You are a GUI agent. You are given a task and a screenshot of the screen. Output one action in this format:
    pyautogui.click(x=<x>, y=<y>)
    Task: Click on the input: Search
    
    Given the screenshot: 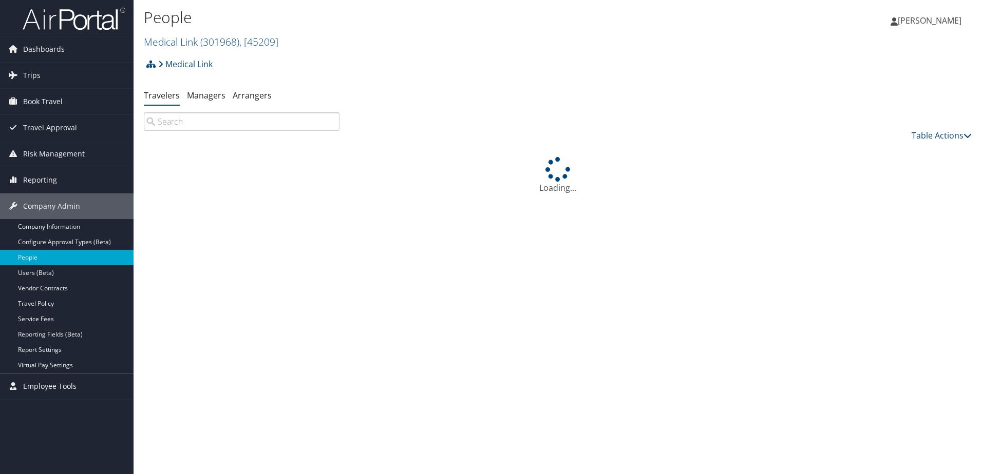 What is the action you would take?
    pyautogui.click(x=241, y=122)
    